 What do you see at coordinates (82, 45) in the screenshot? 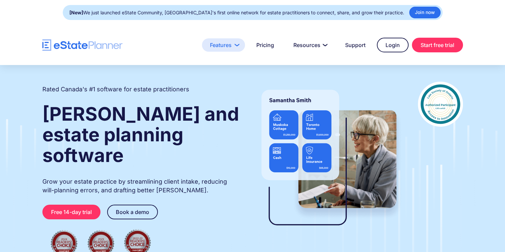
I see `a: home` at bounding box center [82, 45].